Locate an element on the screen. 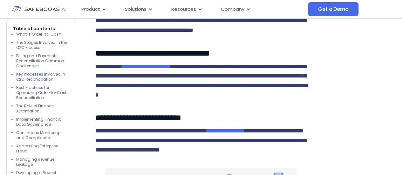 The height and width of the screenshot is (175, 402). a: Get a Demo is located at coordinates (333, 9).